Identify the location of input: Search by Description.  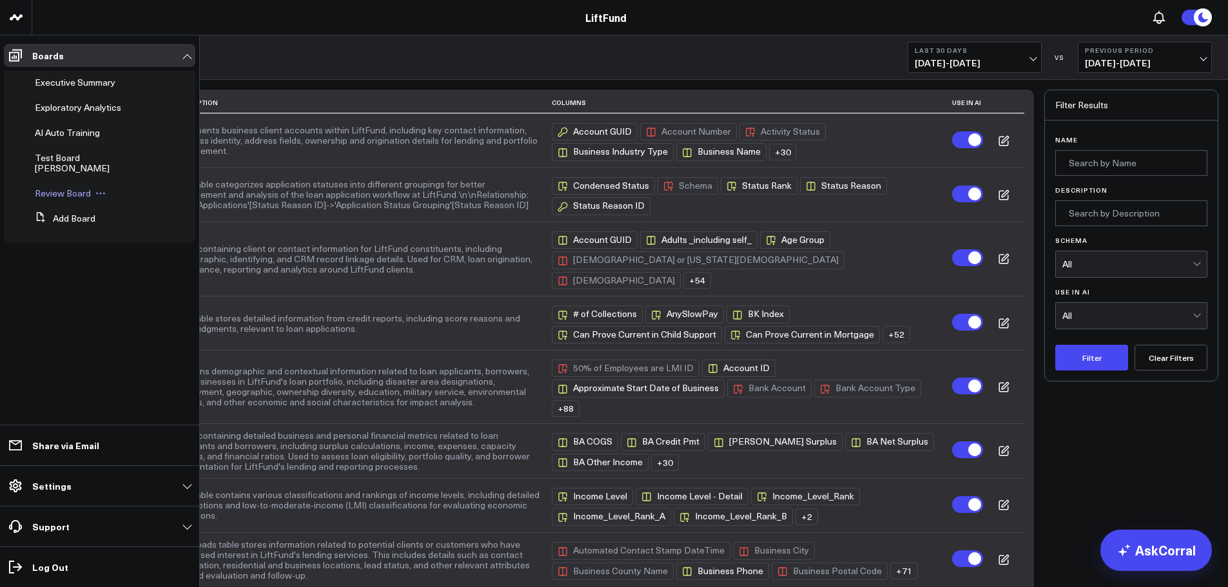
(1131, 213).